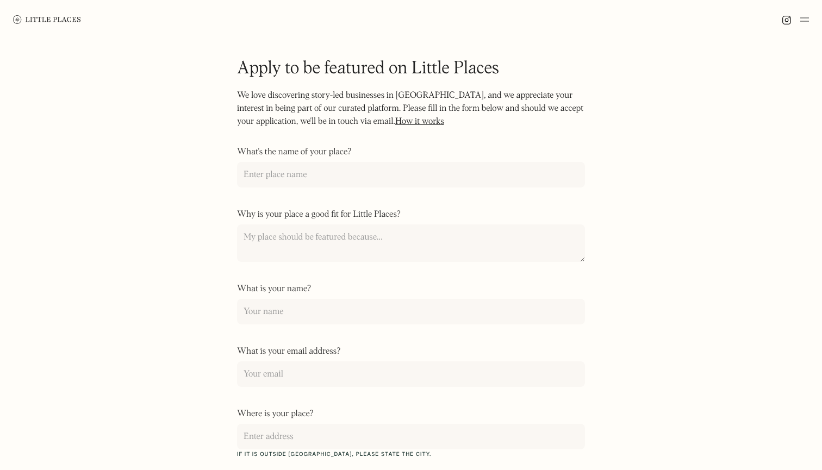  I want to click on label: What is your email address?, so click(411, 352).